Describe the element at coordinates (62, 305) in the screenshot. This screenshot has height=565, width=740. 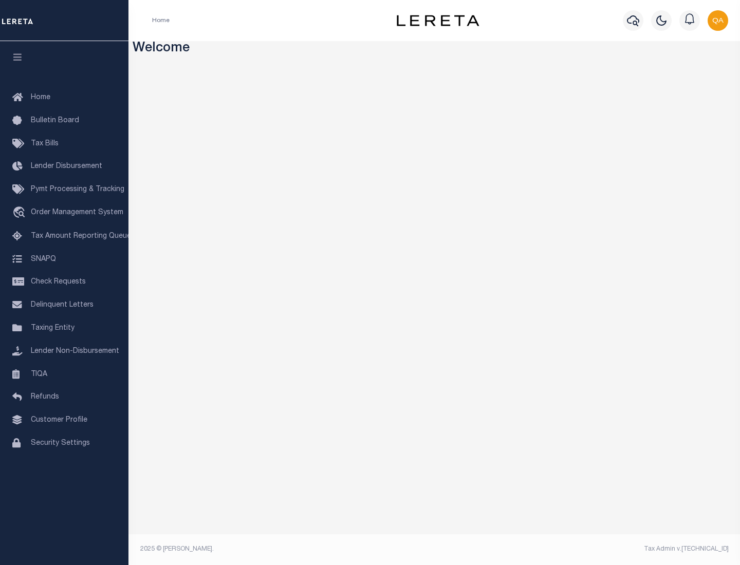
I see `span: Delinquent Letters` at that location.